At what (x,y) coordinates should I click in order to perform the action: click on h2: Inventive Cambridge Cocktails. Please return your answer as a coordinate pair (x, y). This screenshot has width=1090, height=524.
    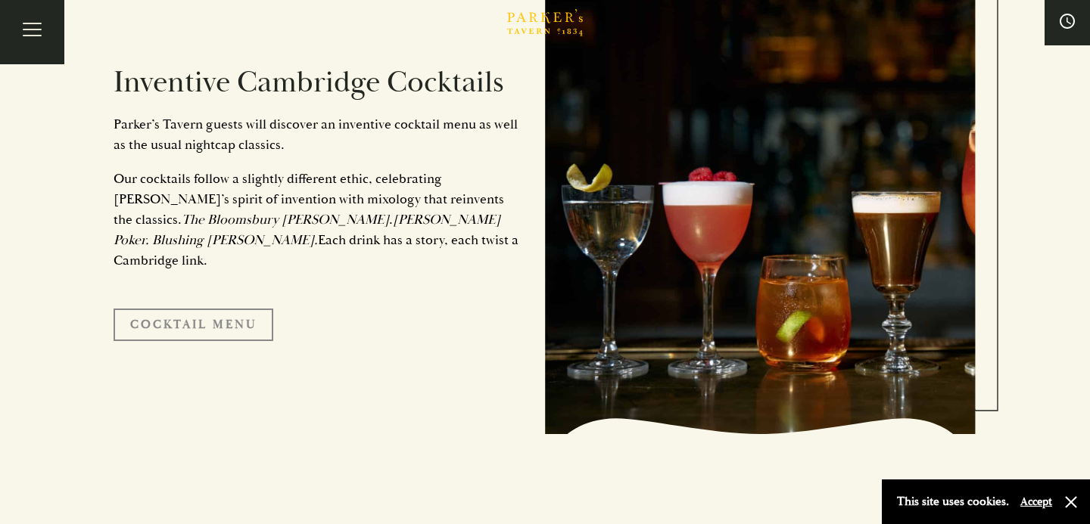
    Looking at the image, I should click on (318, 82).